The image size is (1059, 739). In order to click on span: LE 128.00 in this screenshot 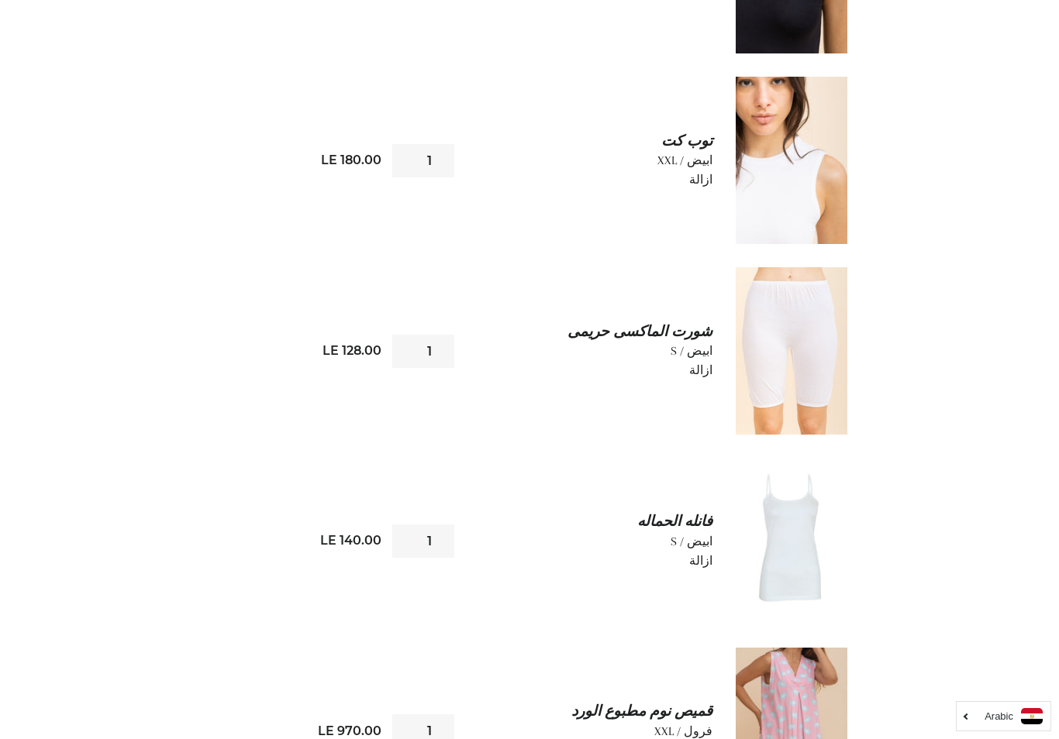, I will do `click(352, 350)`.